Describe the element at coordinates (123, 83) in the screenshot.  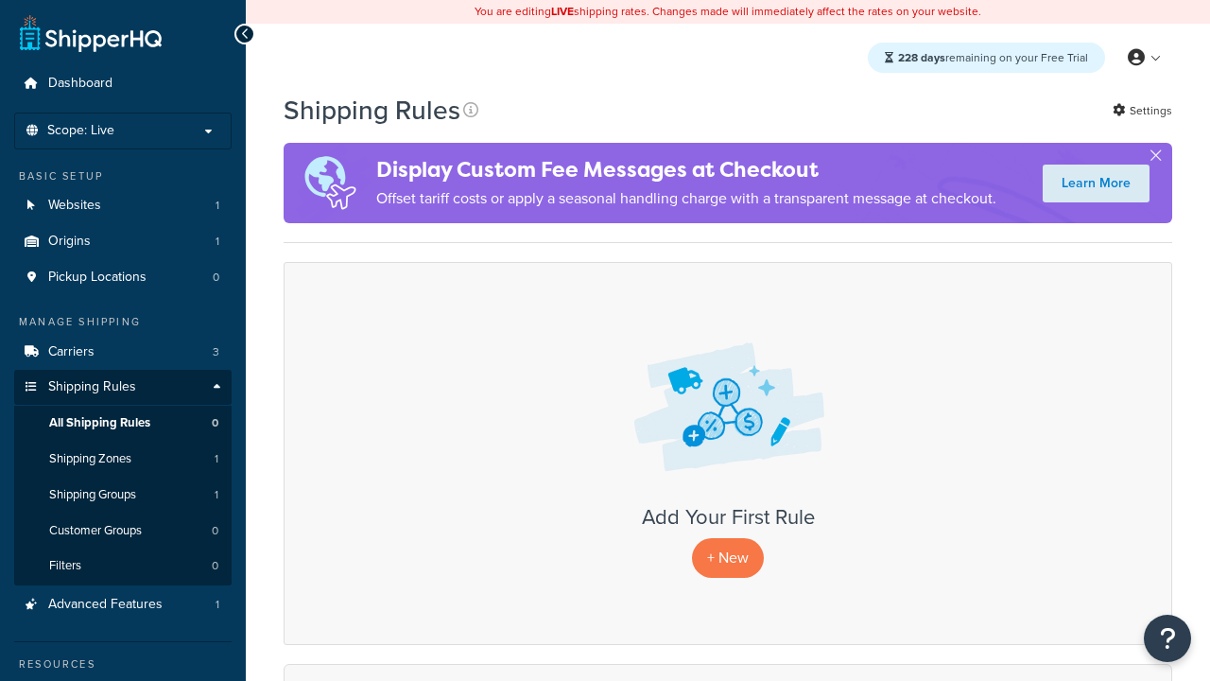
I see `a: Dashboard` at that location.